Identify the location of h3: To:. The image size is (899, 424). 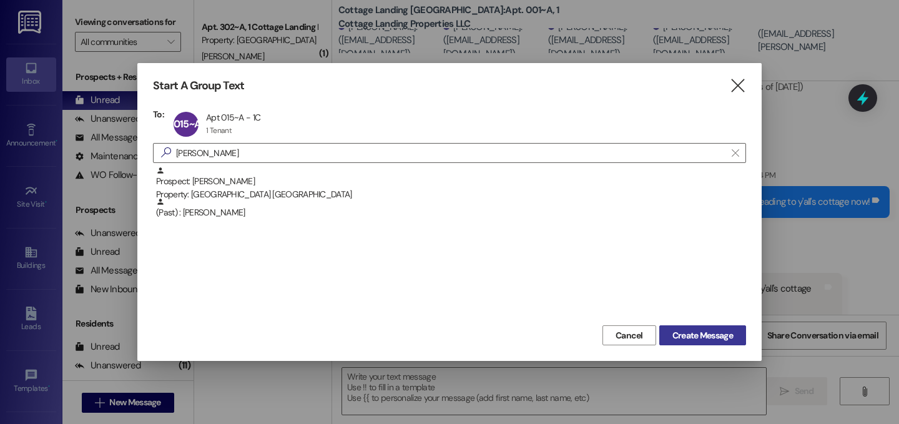
(159, 114).